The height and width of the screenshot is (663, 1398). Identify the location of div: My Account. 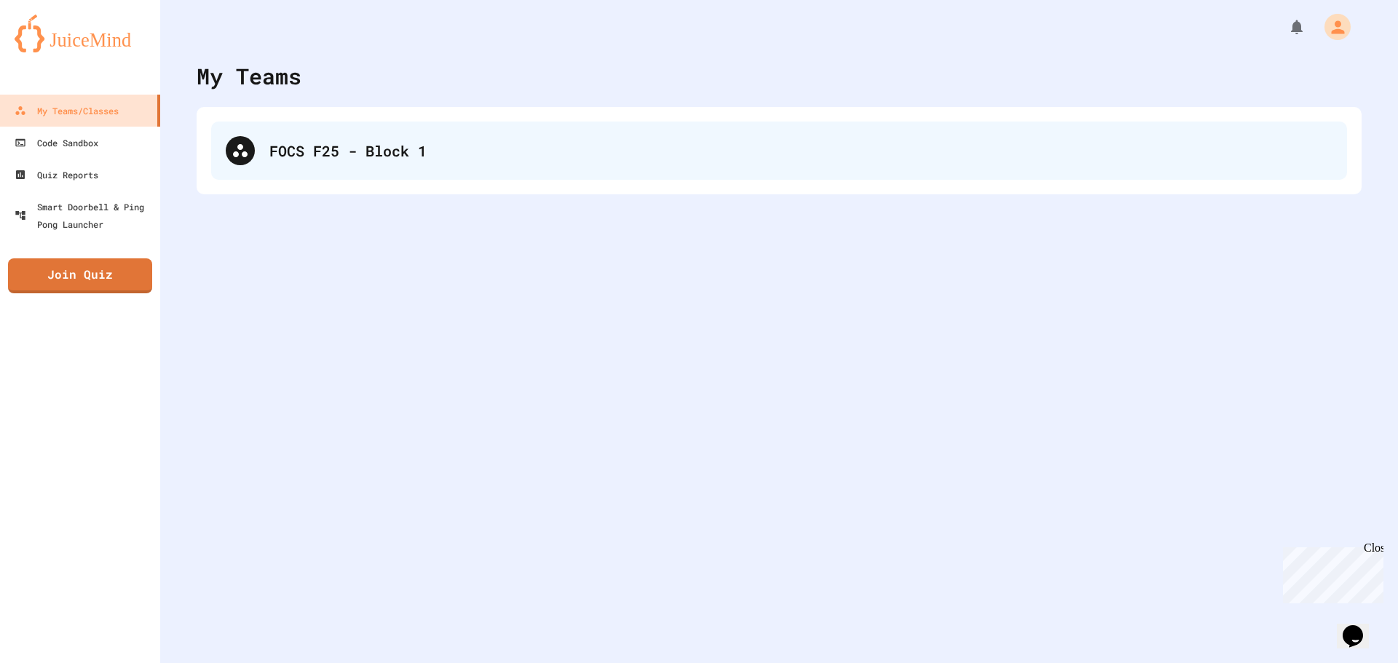
(1332, 27).